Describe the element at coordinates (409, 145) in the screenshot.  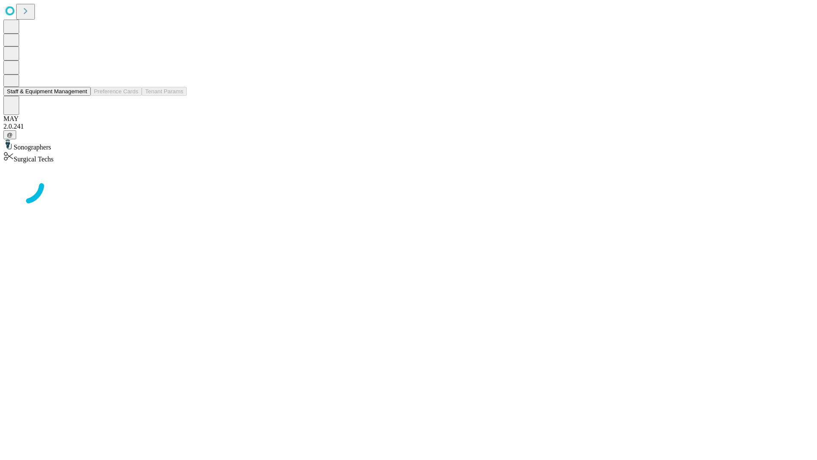
I see `div: Sonographers` at that location.